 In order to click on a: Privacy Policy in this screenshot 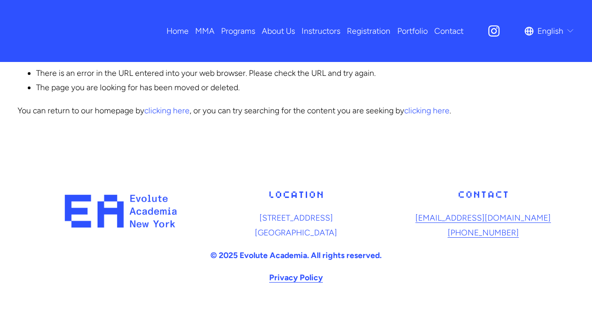, I will do `click(296, 277)`.